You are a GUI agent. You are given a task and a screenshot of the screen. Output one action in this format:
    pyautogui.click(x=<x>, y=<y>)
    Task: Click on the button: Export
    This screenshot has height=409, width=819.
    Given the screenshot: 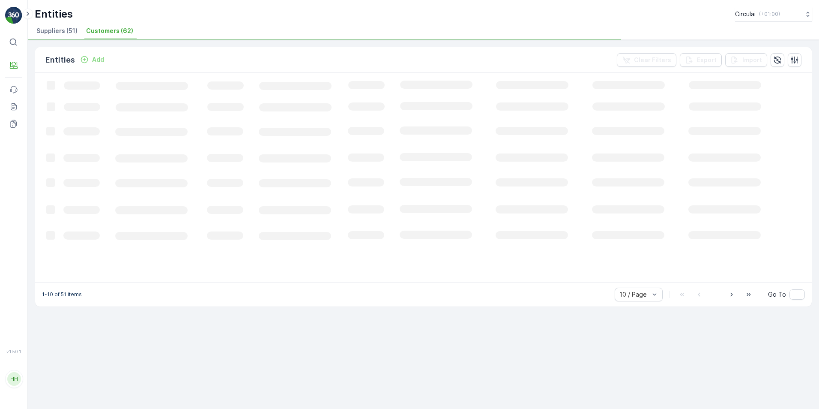 What is the action you would take?
    pyautogui.click(x=701, y=60)
    